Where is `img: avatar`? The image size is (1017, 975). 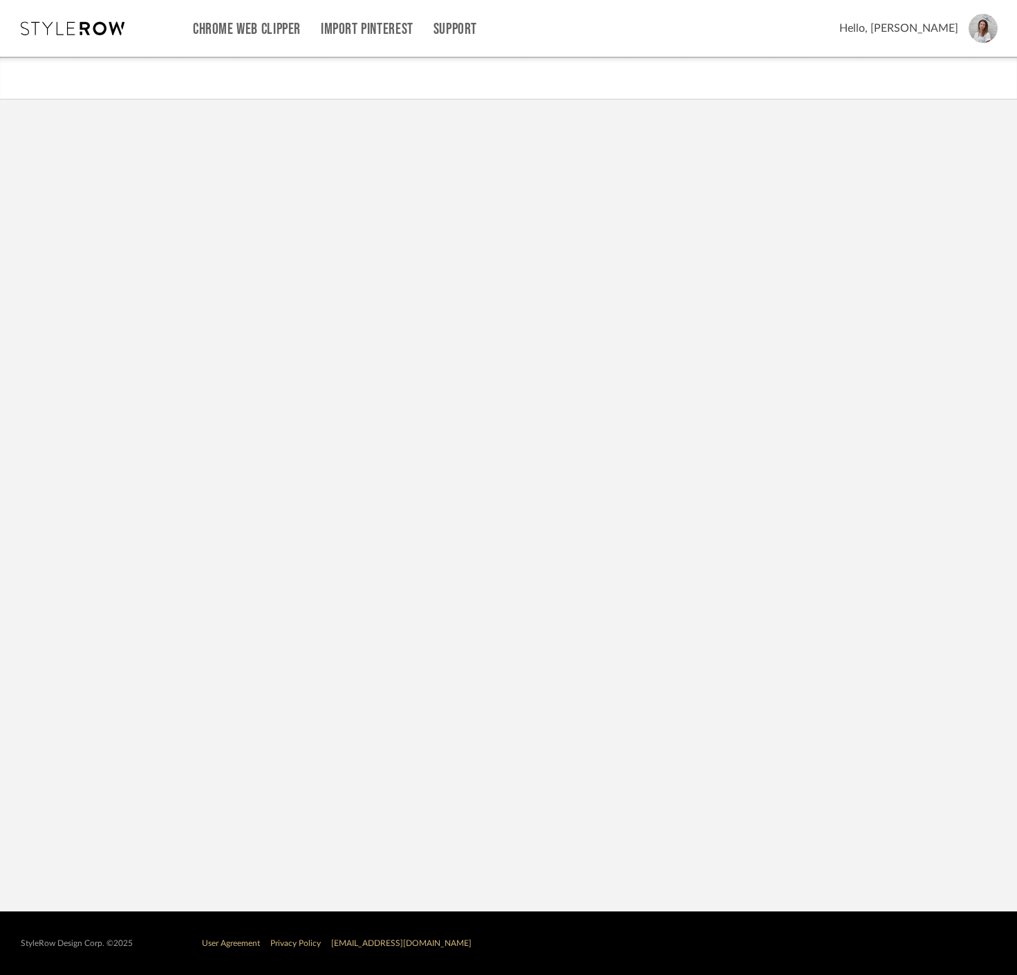
img: avatar is located at coordinates (983, 28).